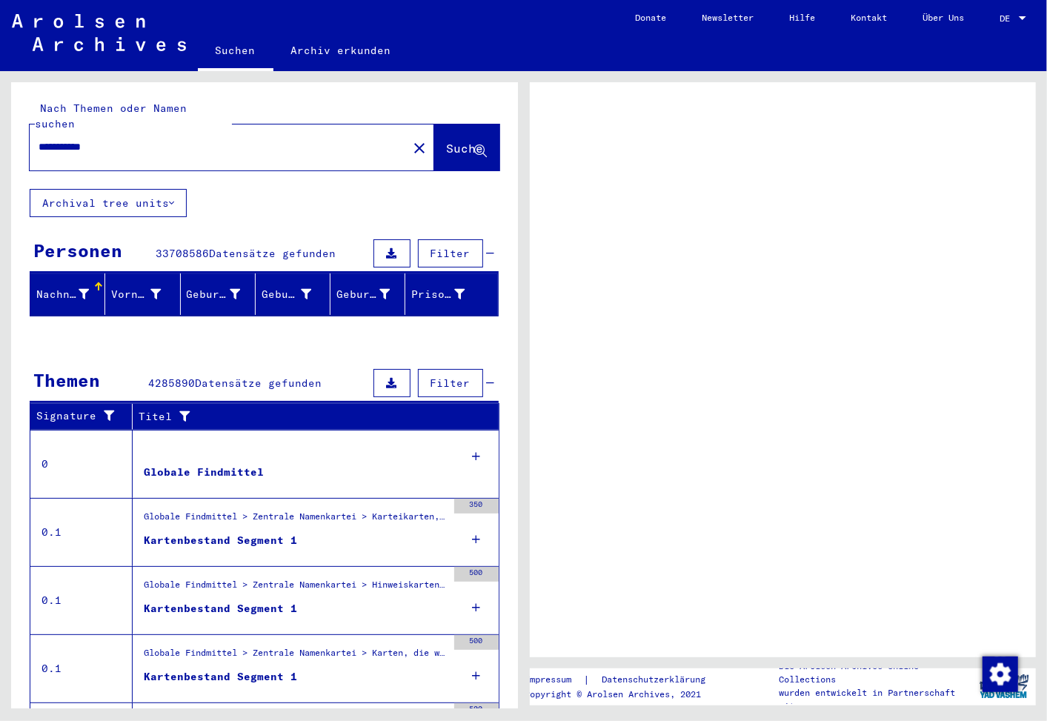  Describe the element at coordinates (82, 464) in the screenshot. I see `td: 0` at that location.